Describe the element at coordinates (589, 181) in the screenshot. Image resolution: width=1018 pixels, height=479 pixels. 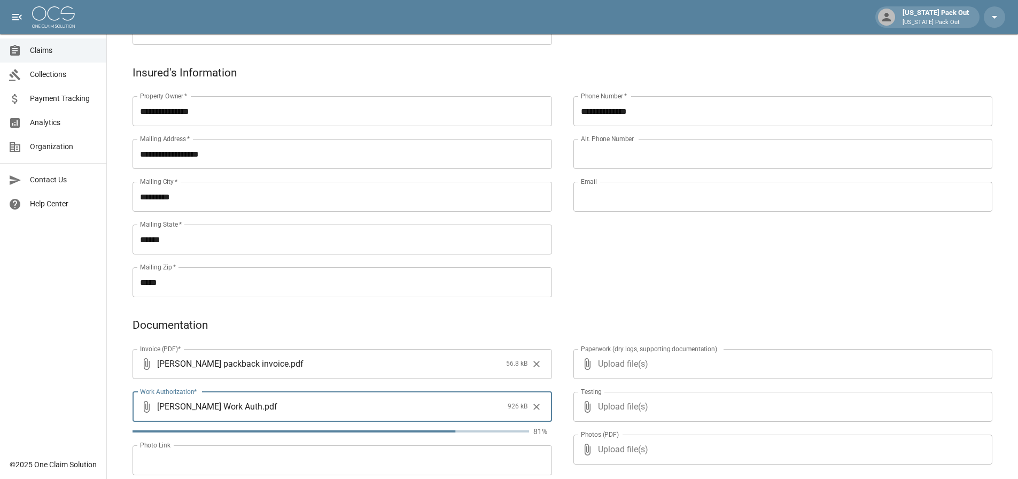
I see `label: Email` at that location.